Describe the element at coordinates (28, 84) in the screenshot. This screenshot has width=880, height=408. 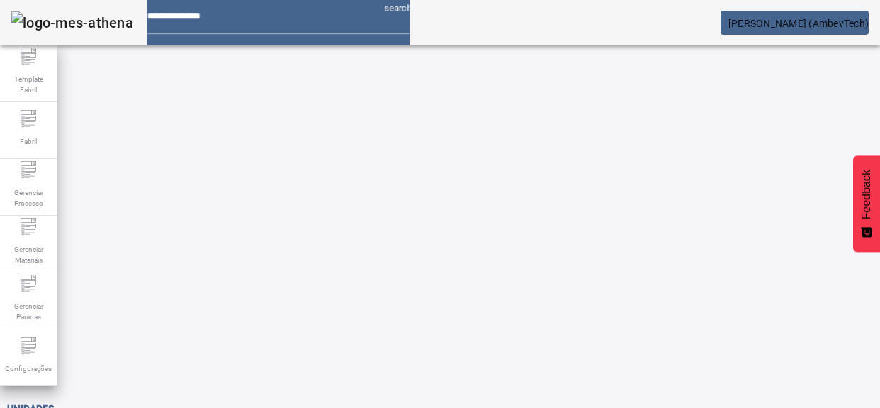
I see `span: Template Fabril` at that location.